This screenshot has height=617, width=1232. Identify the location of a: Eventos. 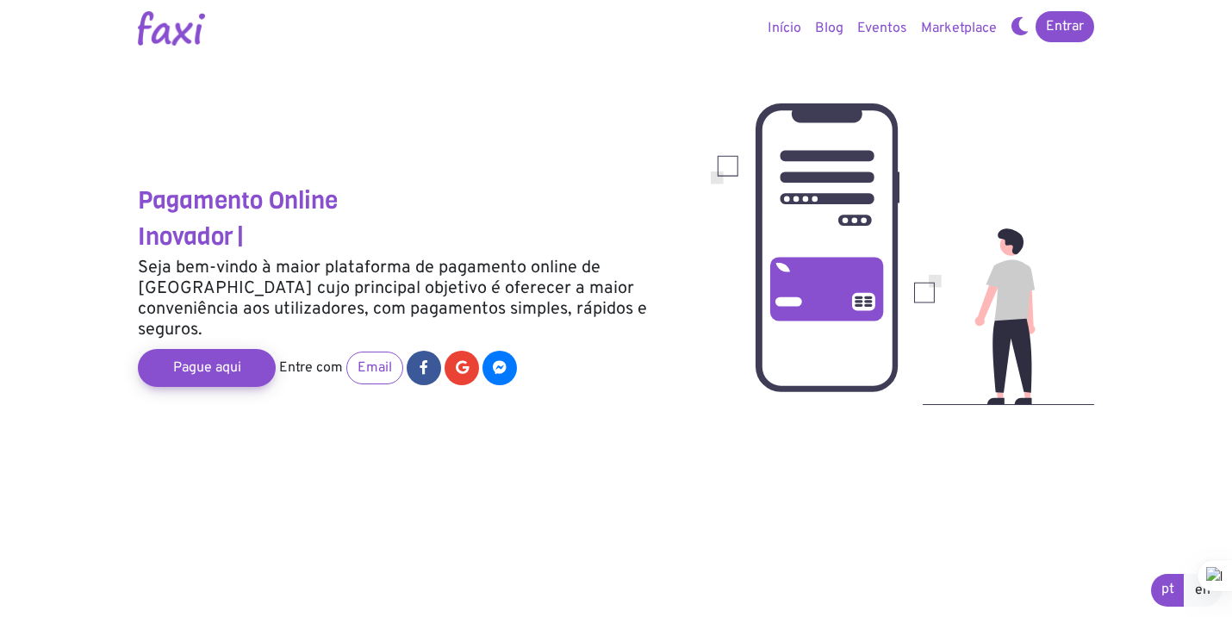
(882, 28).